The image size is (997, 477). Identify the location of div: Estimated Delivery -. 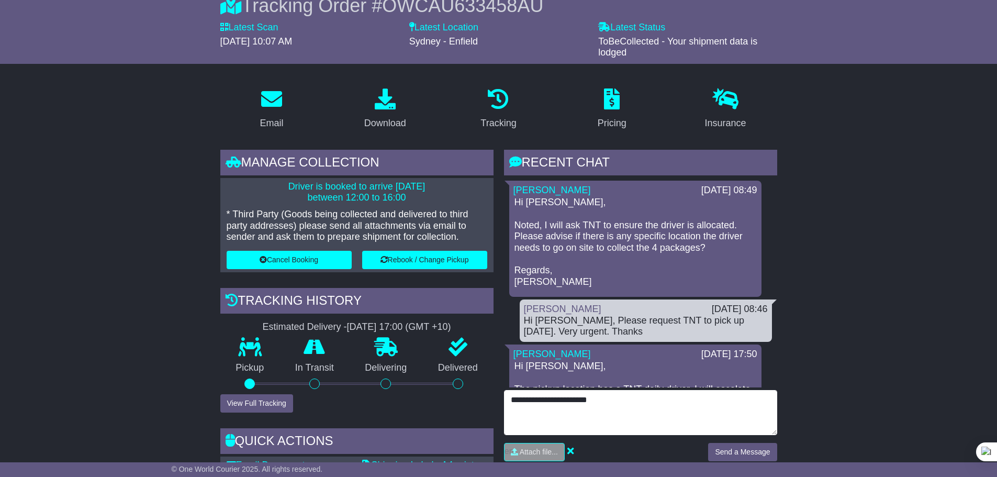
(357, 327).